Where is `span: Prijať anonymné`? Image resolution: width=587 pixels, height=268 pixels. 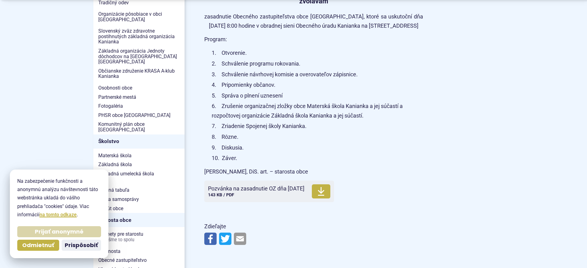 span: Prijať anonymné is located at coordinates (59, 232).